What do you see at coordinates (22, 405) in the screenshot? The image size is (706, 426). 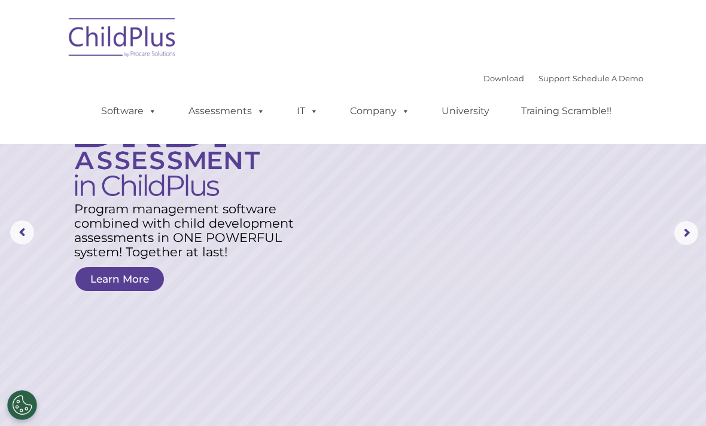 I see `button: Cookies Settings` at bounding box center [22, 405].